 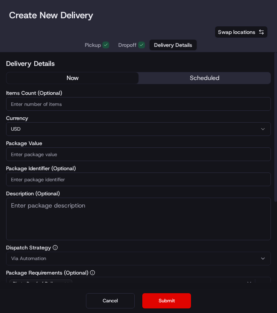 What do you see at coordinates (73, 132) in the screenshot?
I see `a: Powered byPylon` at bounding box center [73, 132].